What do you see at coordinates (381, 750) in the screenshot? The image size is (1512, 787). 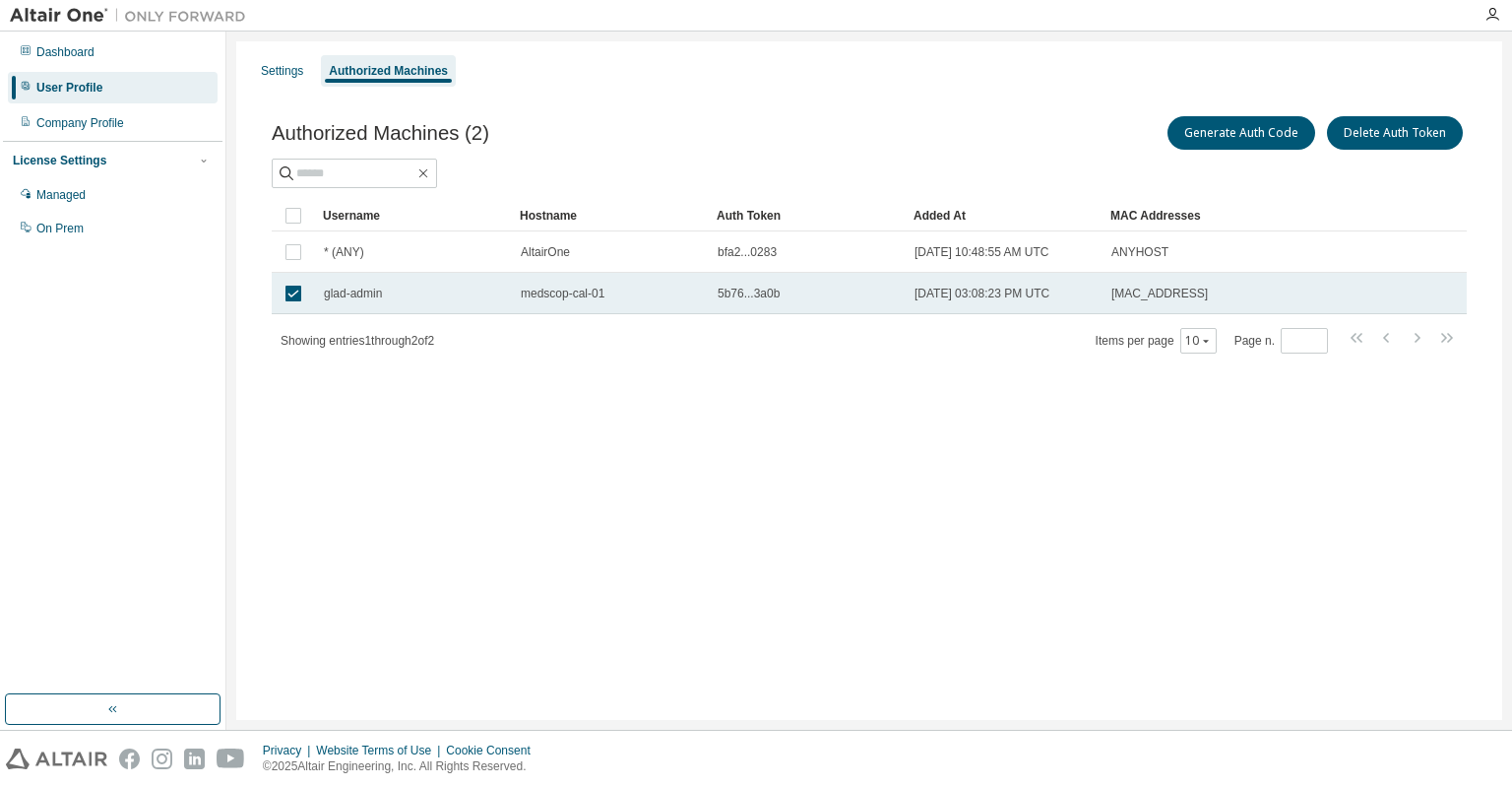 I see `div: Website Terms of Use` at bounding box center [381, 750].